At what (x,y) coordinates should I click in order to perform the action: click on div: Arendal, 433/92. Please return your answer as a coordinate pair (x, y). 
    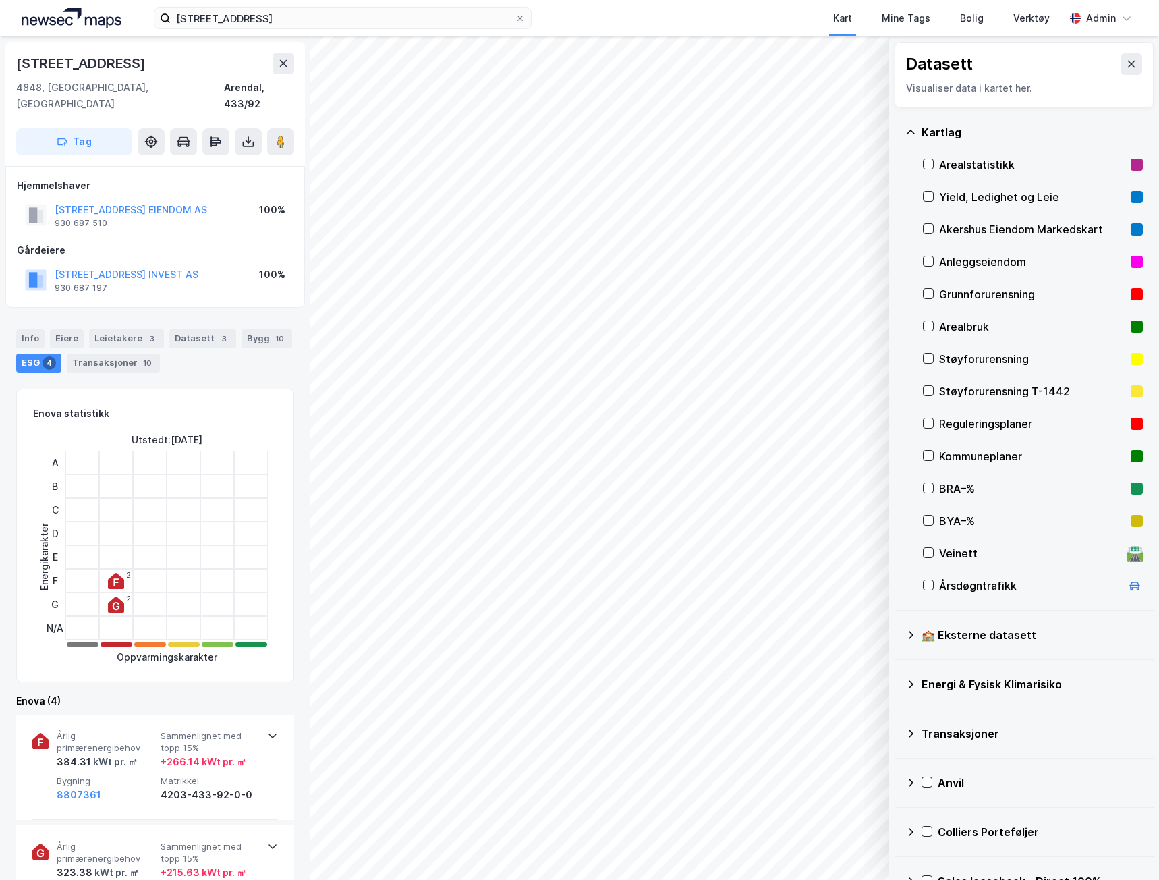
    Looking at the image, I should click on (259, 96).